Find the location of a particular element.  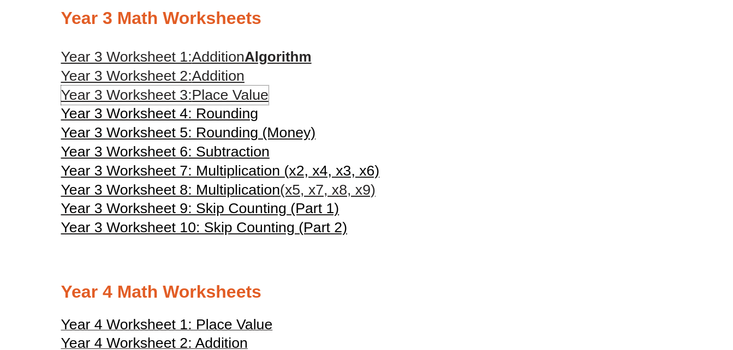

span: Year 3 Worksheet 2: is located at coordinates (127, 76).